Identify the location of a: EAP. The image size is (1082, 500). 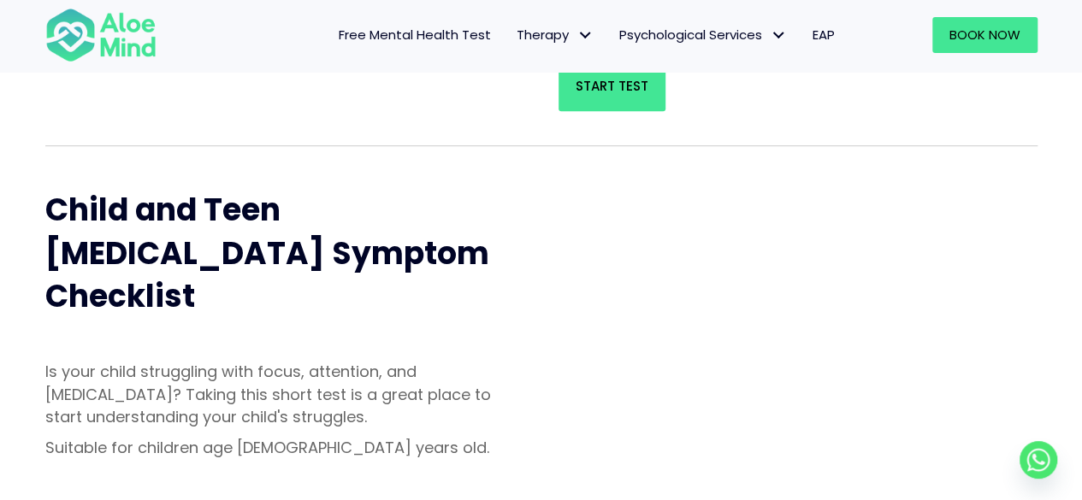
(823, 35).